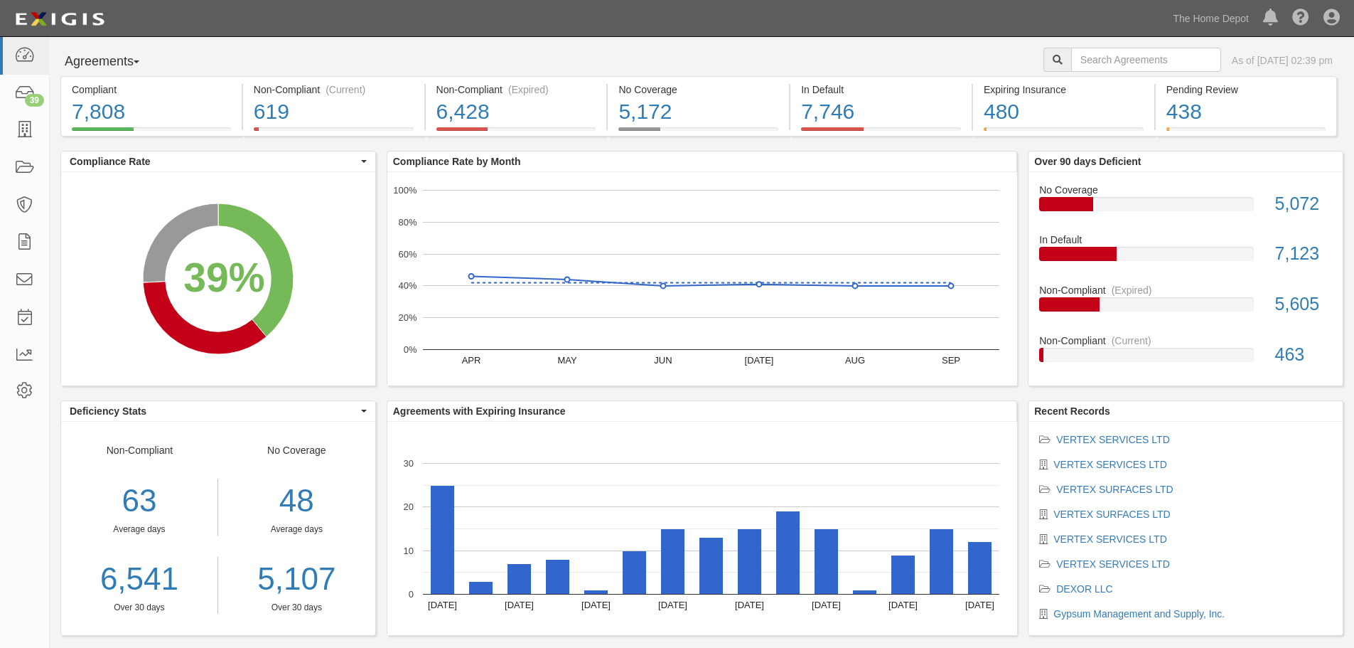 The height and width of the screenshot is (648, 1354). What do you see at coordinates (333, 112) in the screenshot?
I see `div: 619` at bounding box center [333, 112].